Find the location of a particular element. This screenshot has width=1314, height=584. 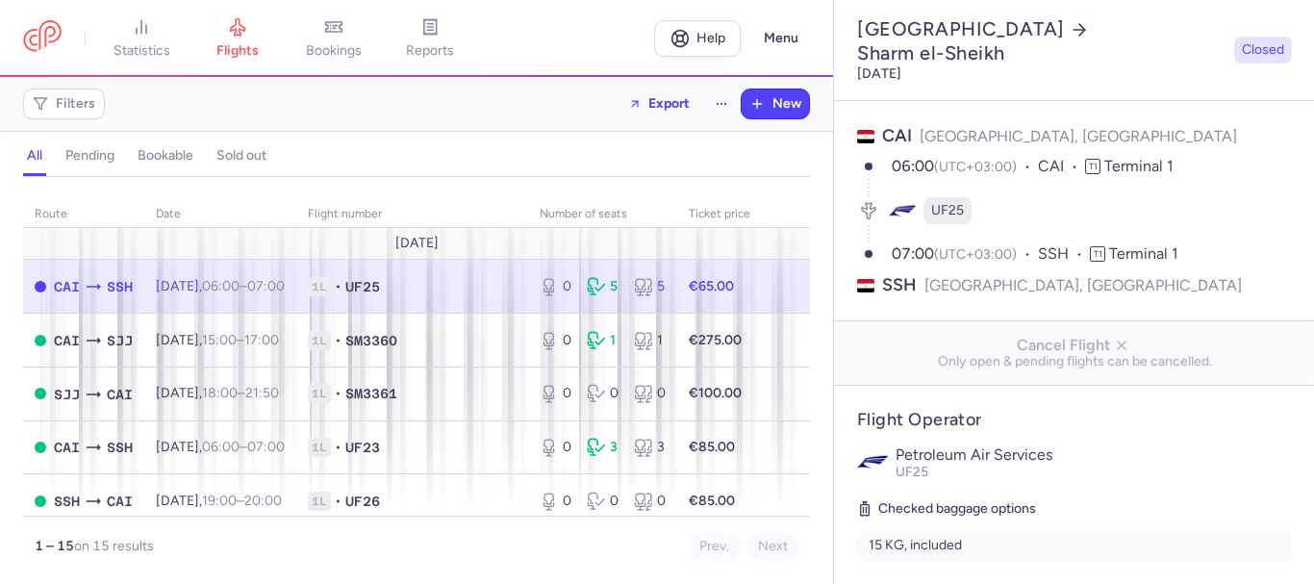

span: on 15 results is located at coordinates (113, 545).